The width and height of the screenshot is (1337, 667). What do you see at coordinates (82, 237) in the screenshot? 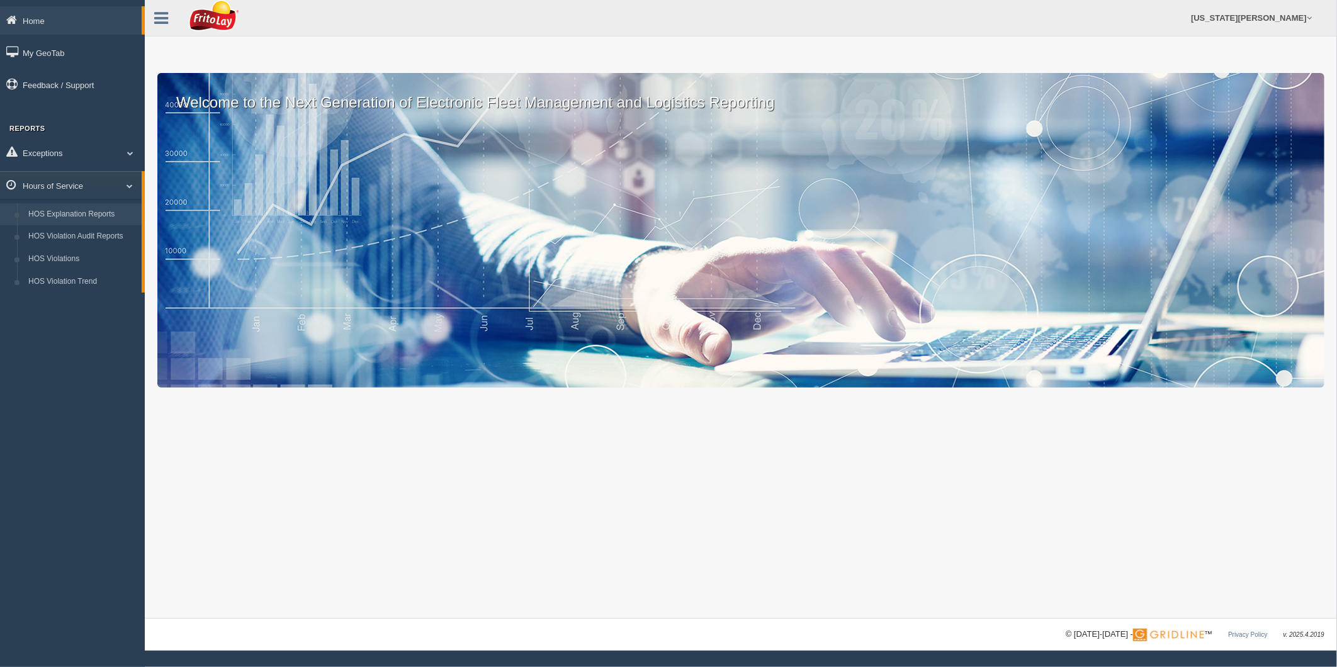
I see `a: HOS Violation Audit Reports` at bounding box center [82, 237].